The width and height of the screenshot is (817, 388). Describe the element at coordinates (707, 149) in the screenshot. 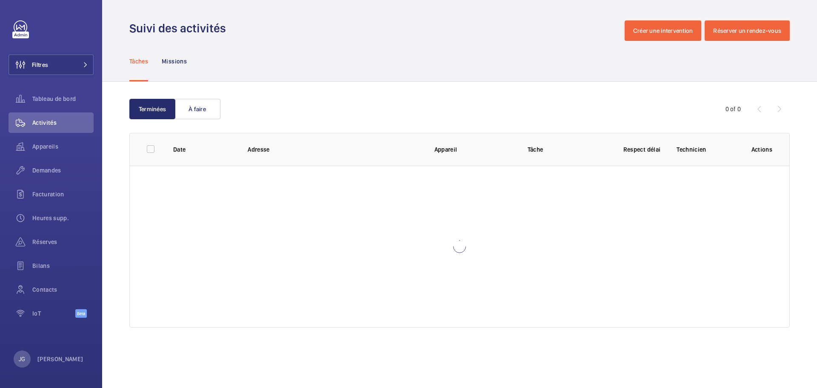

I see `p: Technicien` at that location.